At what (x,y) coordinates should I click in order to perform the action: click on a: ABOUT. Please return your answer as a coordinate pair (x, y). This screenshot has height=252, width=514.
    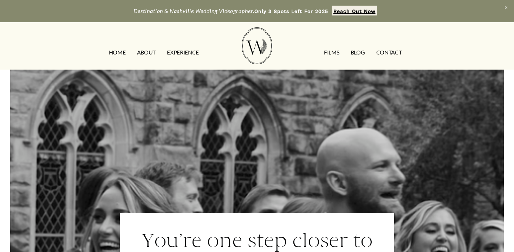
    Looking at the image, I should click on (146, 52).